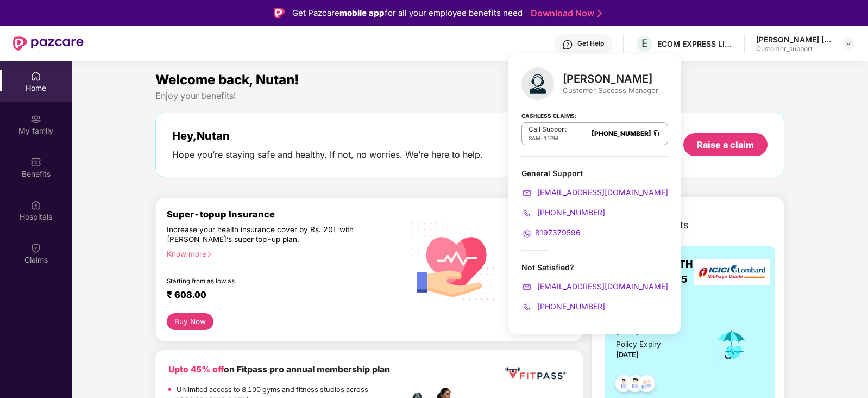 Image resolution: width=868 pixels, height=398 pixels. I want to click on div: Super-topup Insurance, so click(285, 214).